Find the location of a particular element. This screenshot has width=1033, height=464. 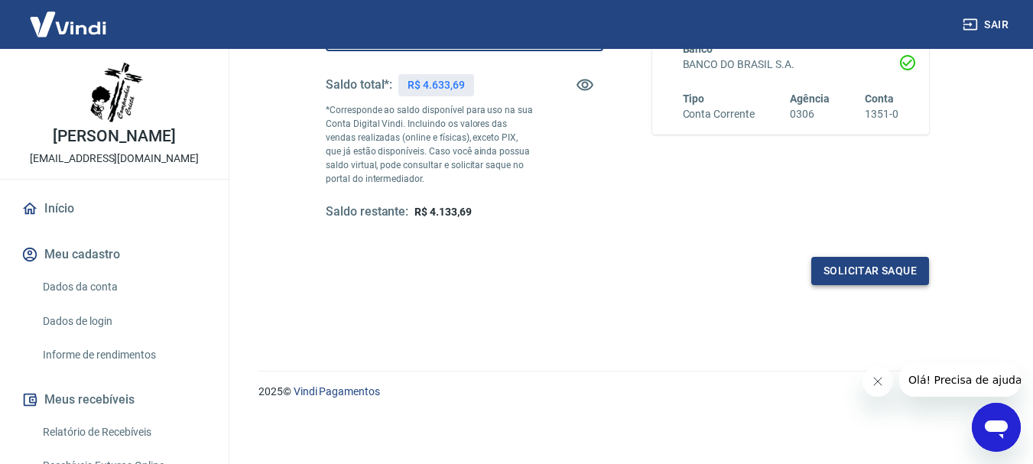

span: Agência is located at coordinates (810, 99).